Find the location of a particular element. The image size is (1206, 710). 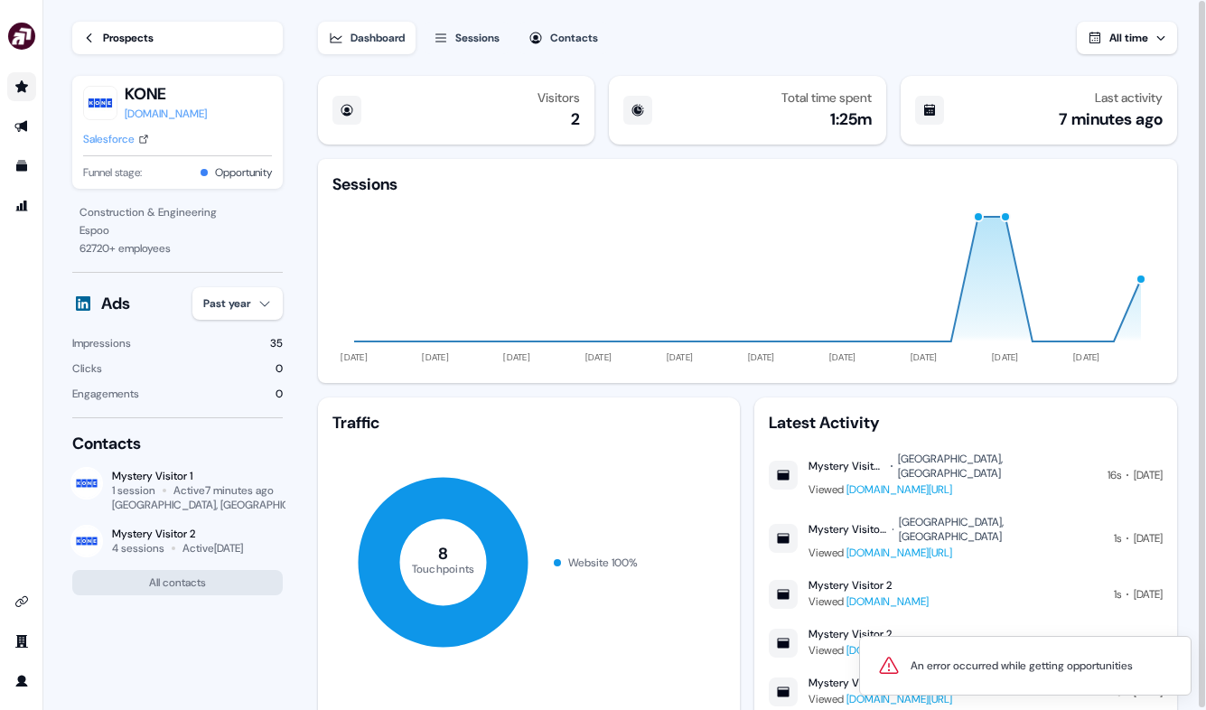

div: An error occurred while getting opportunities is located at coordinates (1021, 666).